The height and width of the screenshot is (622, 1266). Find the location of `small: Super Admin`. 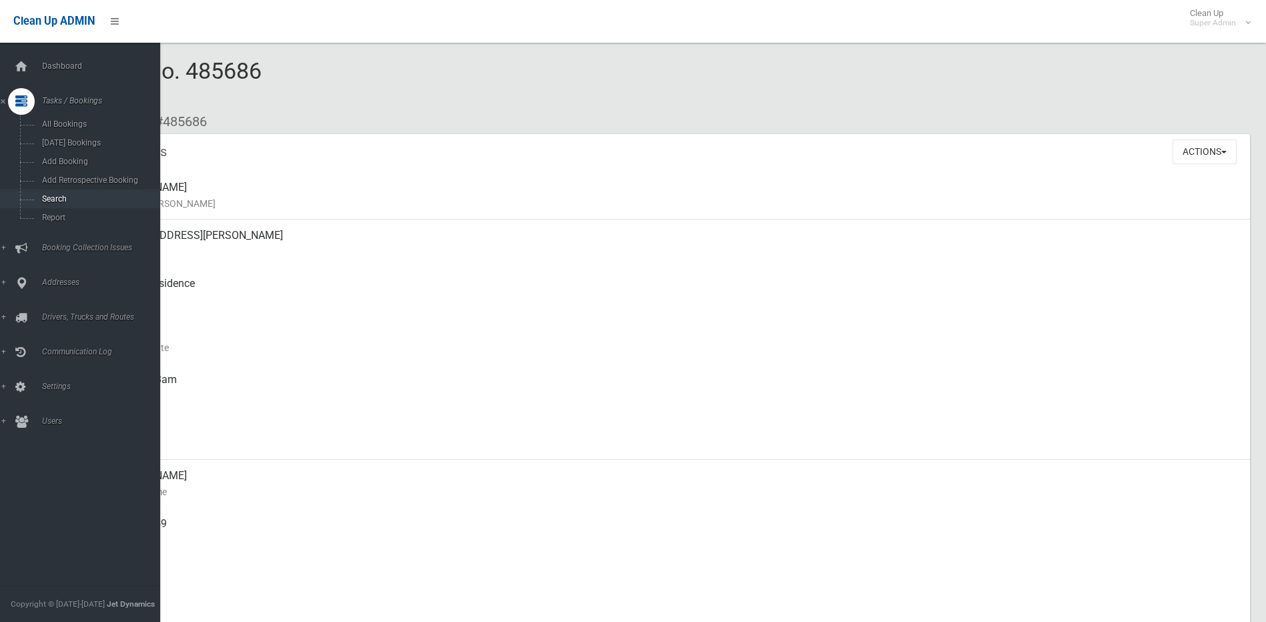

small: Super Admin is located at coordinates (1213, 23).